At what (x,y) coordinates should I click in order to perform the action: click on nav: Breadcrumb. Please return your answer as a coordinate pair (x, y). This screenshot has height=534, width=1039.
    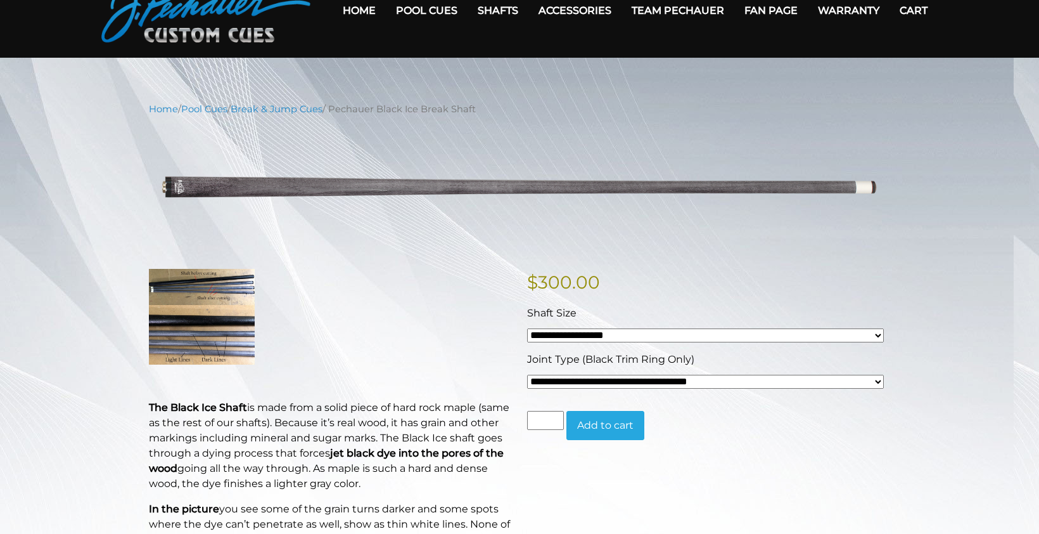
    Looking at the image, I should click on (520, 109).